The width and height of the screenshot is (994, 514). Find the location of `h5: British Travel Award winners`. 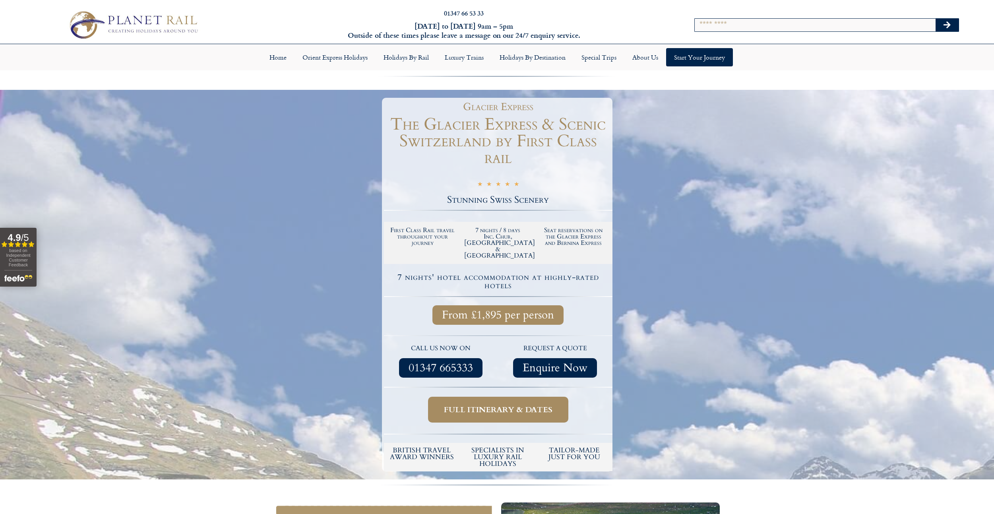

h5: British Travel Award winners is located at coordinates (422, 453).